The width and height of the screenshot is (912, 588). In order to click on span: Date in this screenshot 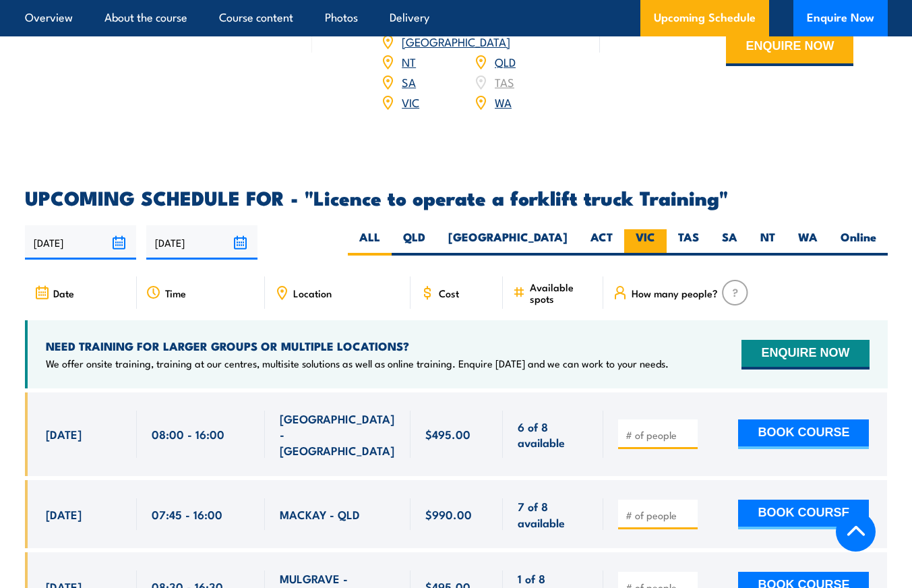, I will do `click(63, 292)`.